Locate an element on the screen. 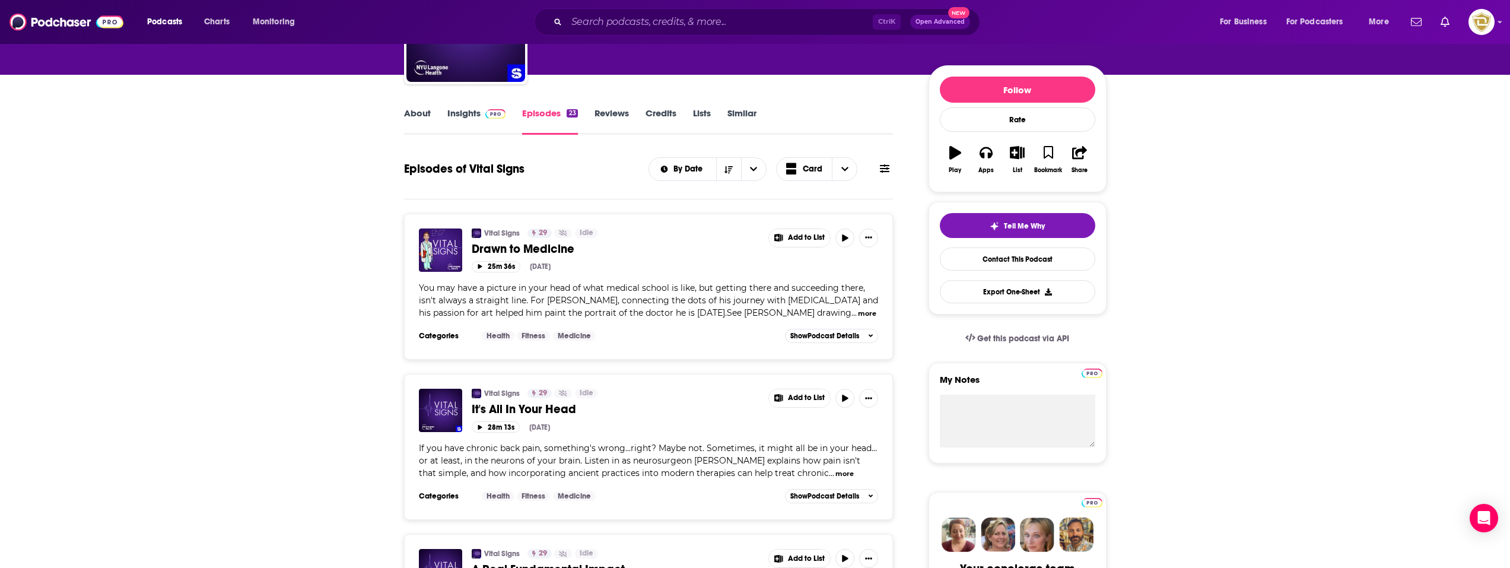 The height and width of the screenshot is (568, 1510). img: Jon Profile is located at coordinates (1076, 535).